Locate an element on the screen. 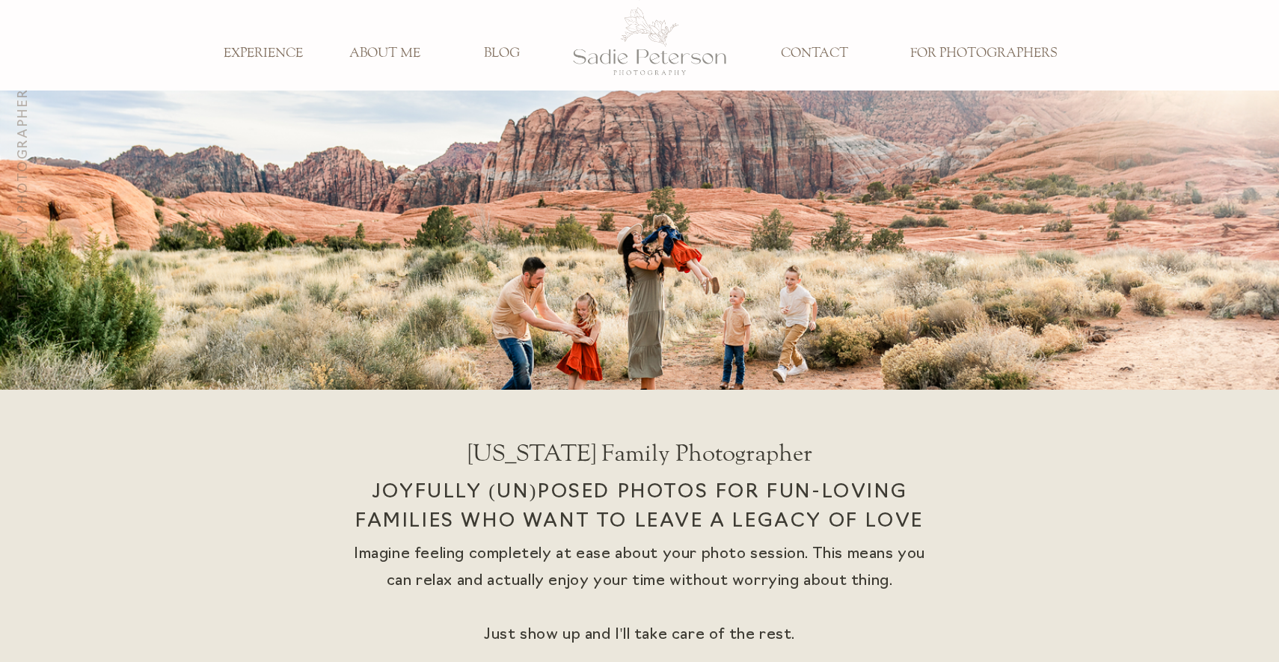 This screenshot has height=662, width=1279. h2: joyfully (un)posed photos for fun-loving families who want to leave a legacy of love is located at coordinates (639, 519).